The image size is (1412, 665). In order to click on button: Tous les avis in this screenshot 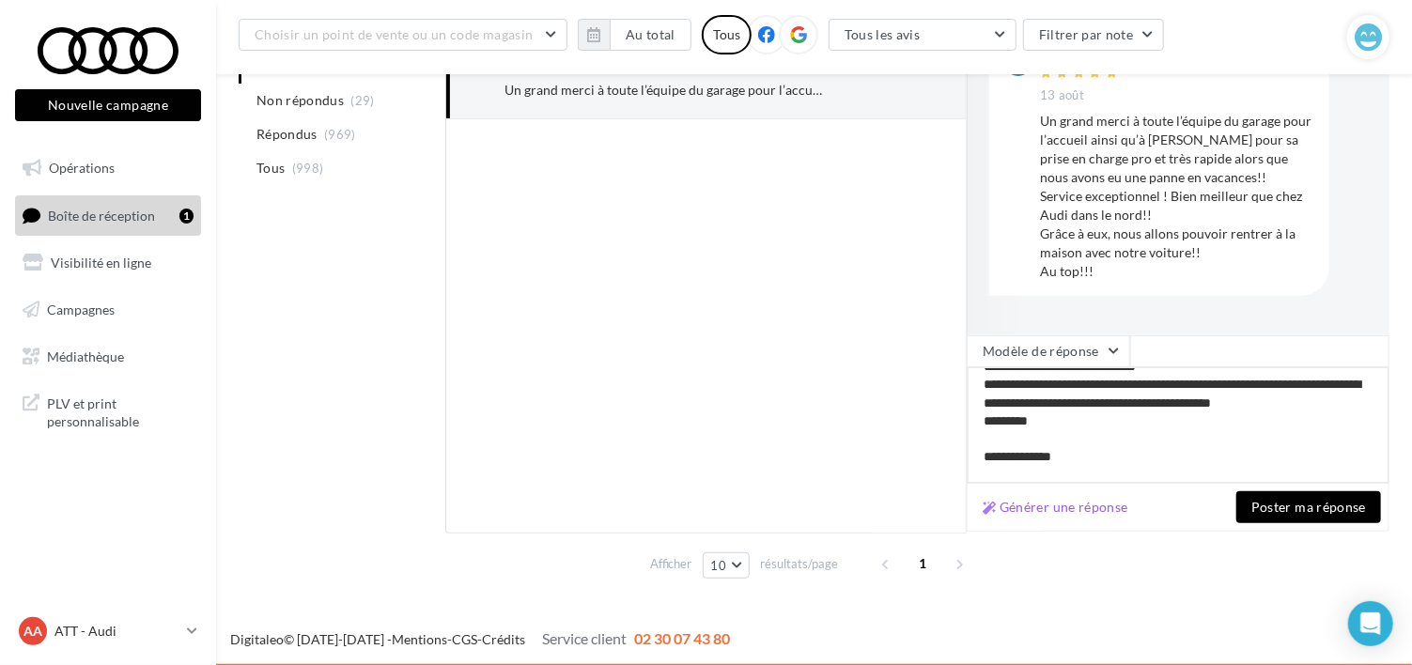, I will do `click(922, 35)`.